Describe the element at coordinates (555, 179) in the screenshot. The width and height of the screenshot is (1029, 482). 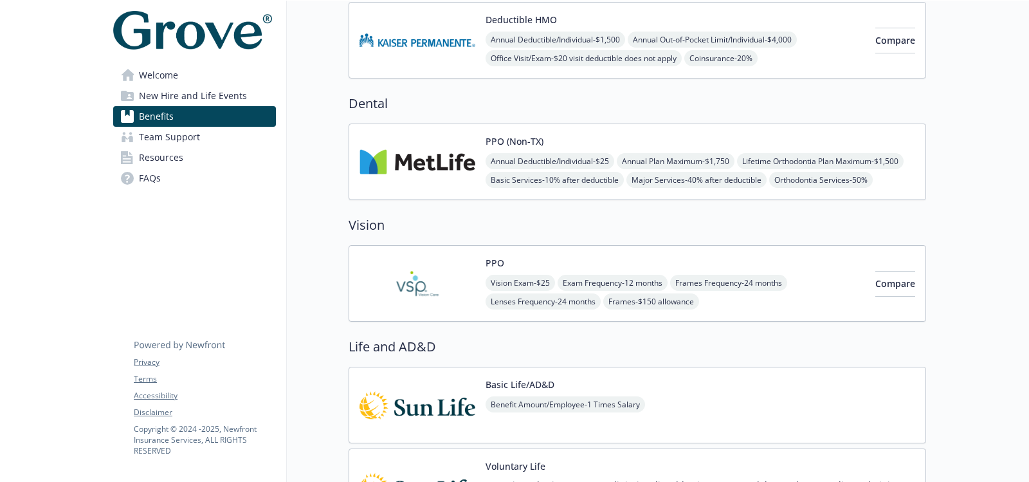
I see `span: Basic Services - 10% after deductible` at that location.